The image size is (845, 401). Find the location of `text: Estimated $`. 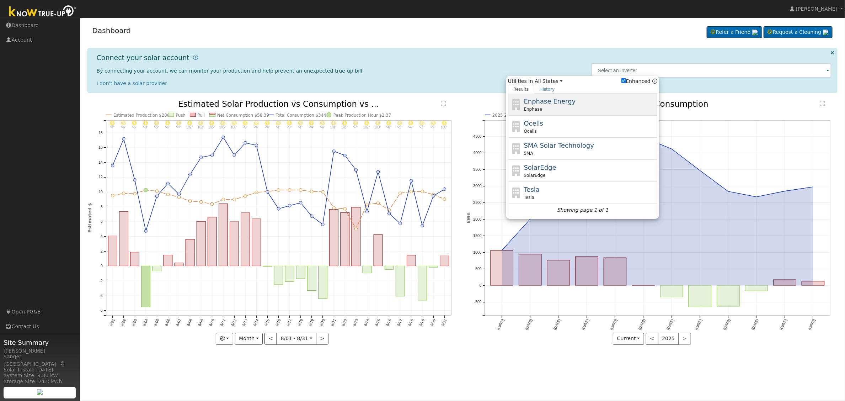

text: Estimated $ is located at coordinates (89, 218).